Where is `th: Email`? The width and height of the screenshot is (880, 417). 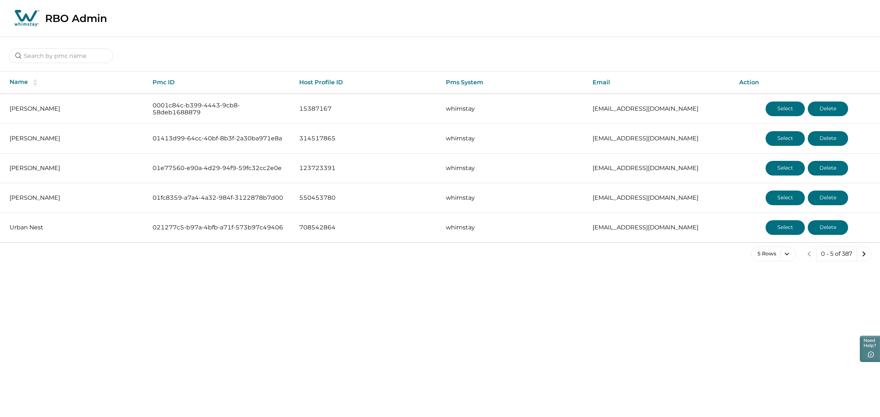
th: Email is located at coordinates (660, 82).